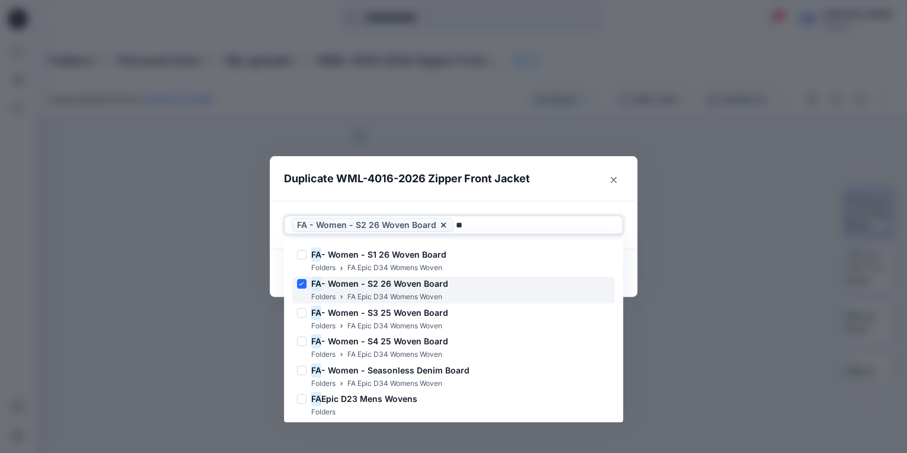 Image resolution: width=907 pixels, height=453 pixels. What do you see at coordinates (384, 254) in the screenshot?
I see `span: - Women - S1 26 Woven Board` at bounding box center [384, 254].